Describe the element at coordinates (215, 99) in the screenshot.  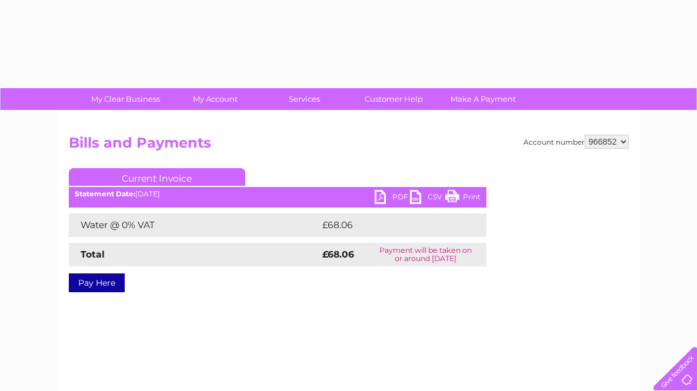
I see `a: My Account` at that location.